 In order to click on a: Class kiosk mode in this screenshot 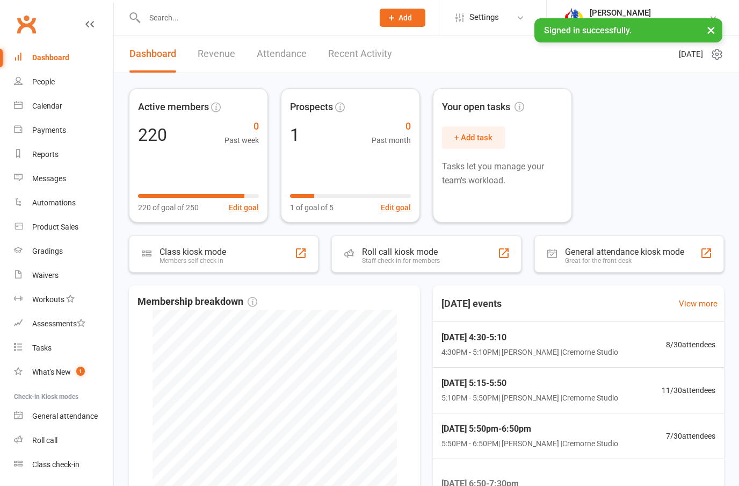, I will do `click(63, 464)`.